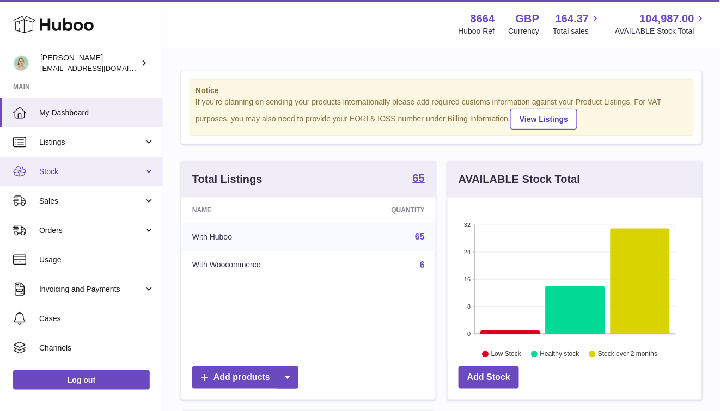 The height and width of the screenshot is (411, 720). Describe the element at coordinates (519, 179) in the screenshot. I see `h3: AVAILABLE Stock Total` at that location.